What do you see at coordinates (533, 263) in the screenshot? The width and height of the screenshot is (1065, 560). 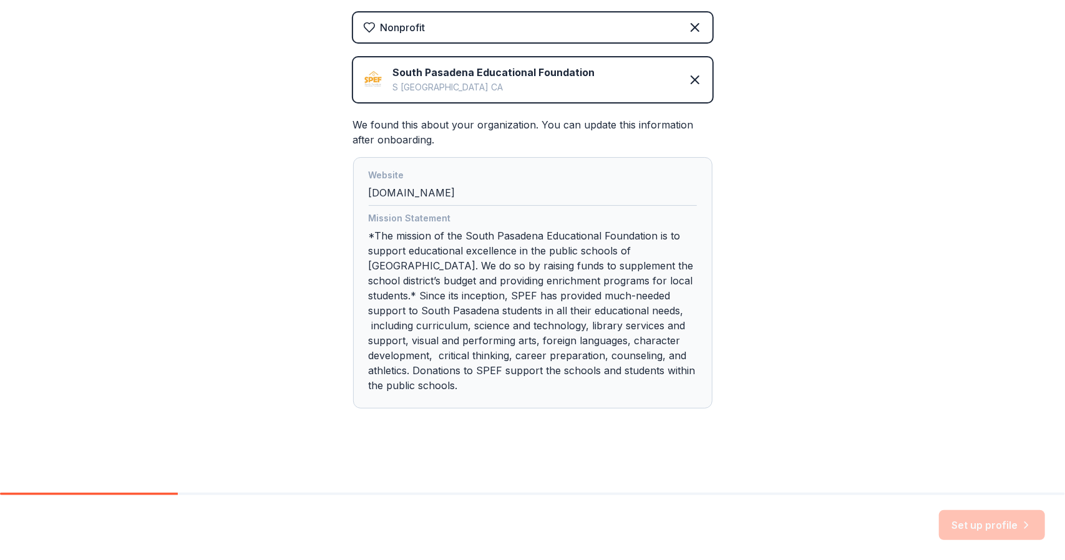 I see `div: We found this about your organization. You can update this information after onboarding.` at bounding box center [533, 263].